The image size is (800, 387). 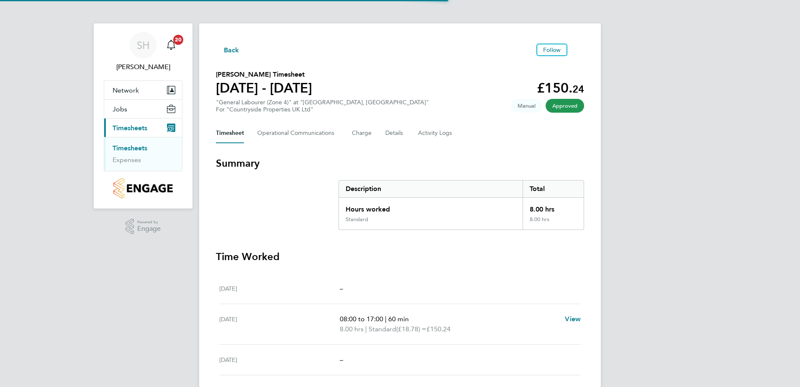 I want to click on app-decimal: £150., so click(x=560, y=88).